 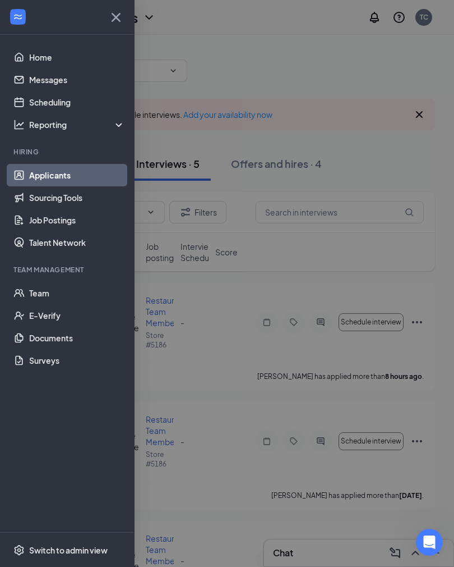 What do you see at coordinates (77, 57) in the screenshot?
I see `a: Home` at bounding box center [77, 57].